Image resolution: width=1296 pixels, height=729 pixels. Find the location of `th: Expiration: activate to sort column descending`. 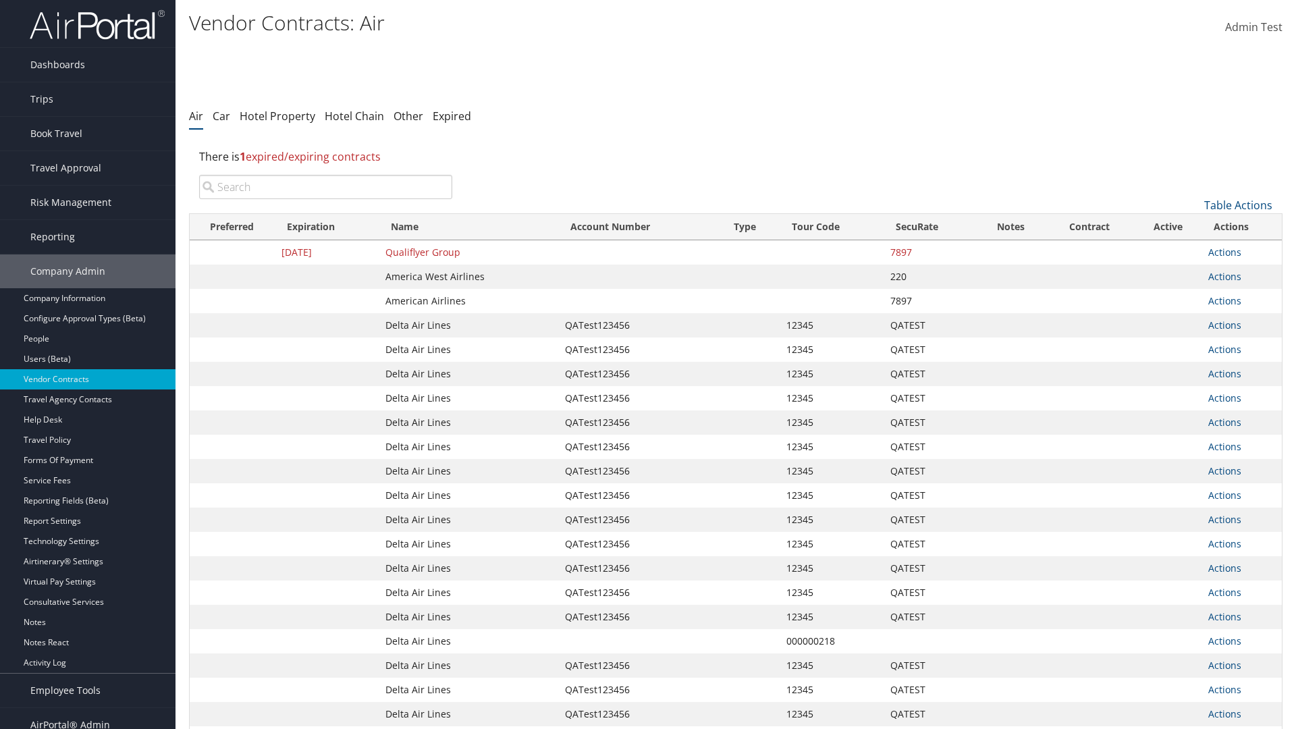

th: Expiration: activate to sort column descending is located at coordinates (327, 227).